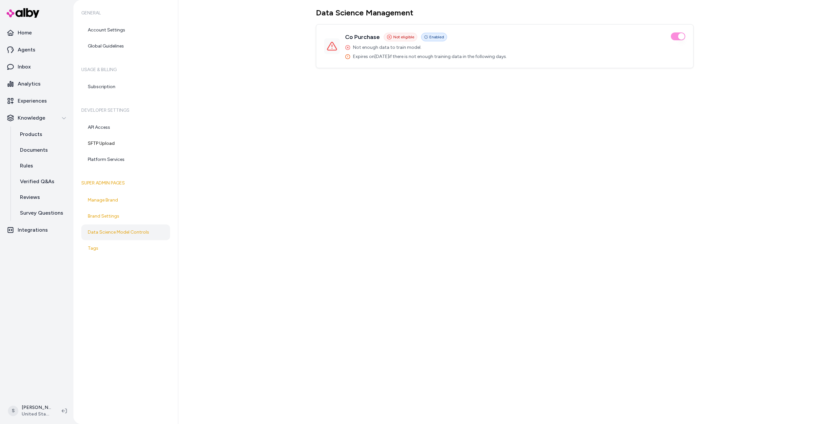 The height and width of the screenshot is (424, 839). I want to click on p: Experiences, so click(32, 101).